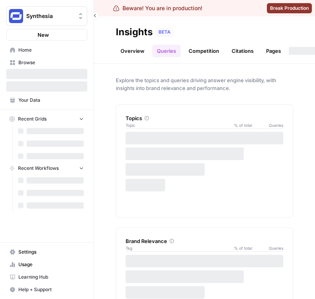 This screenshot has width=315, height=299. What do you see at coordinates (47, 264) in the screenshot?
I see `a: Usage` at bounding box center [47, 264].